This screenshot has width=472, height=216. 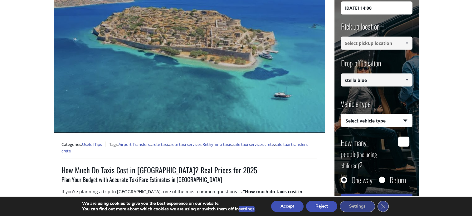 I want to click on button: Accept, so click(x=288, y=207).